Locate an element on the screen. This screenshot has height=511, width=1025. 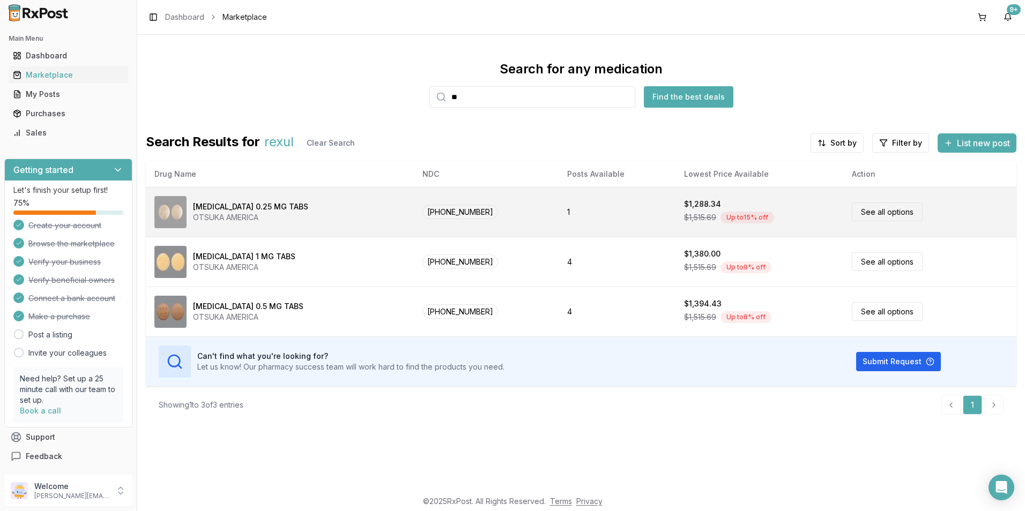
div: $1,288.34 is located at coordinates (702, 204).